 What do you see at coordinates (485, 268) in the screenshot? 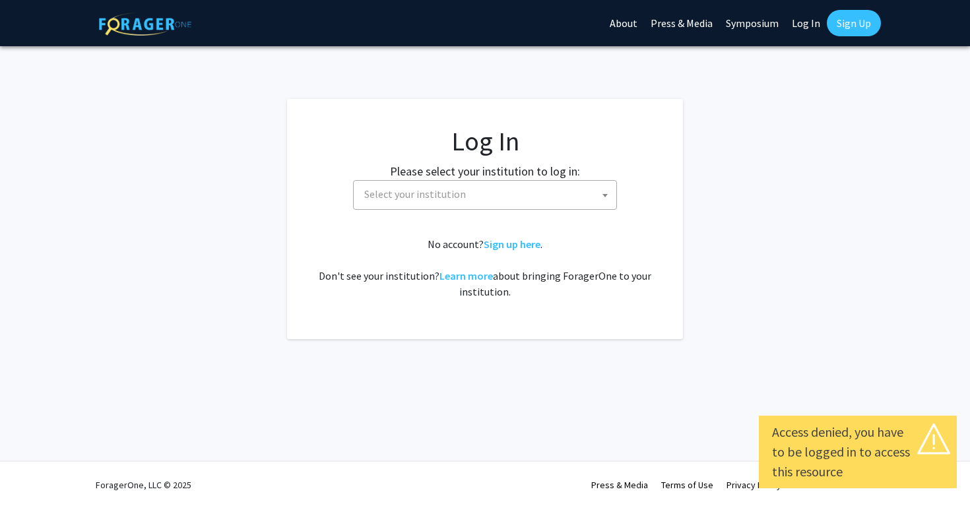
I see `div: No account? . Don't see your institution? about bringing ForagerOne to your institution.` at bounding box center [485, 268].